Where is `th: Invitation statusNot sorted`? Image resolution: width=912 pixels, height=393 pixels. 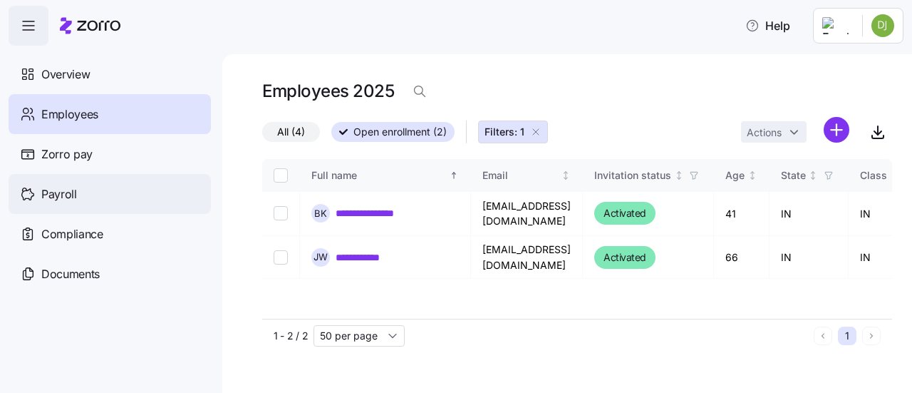
th: Invitation statusNot sorted is located at coordinates (648, 175).